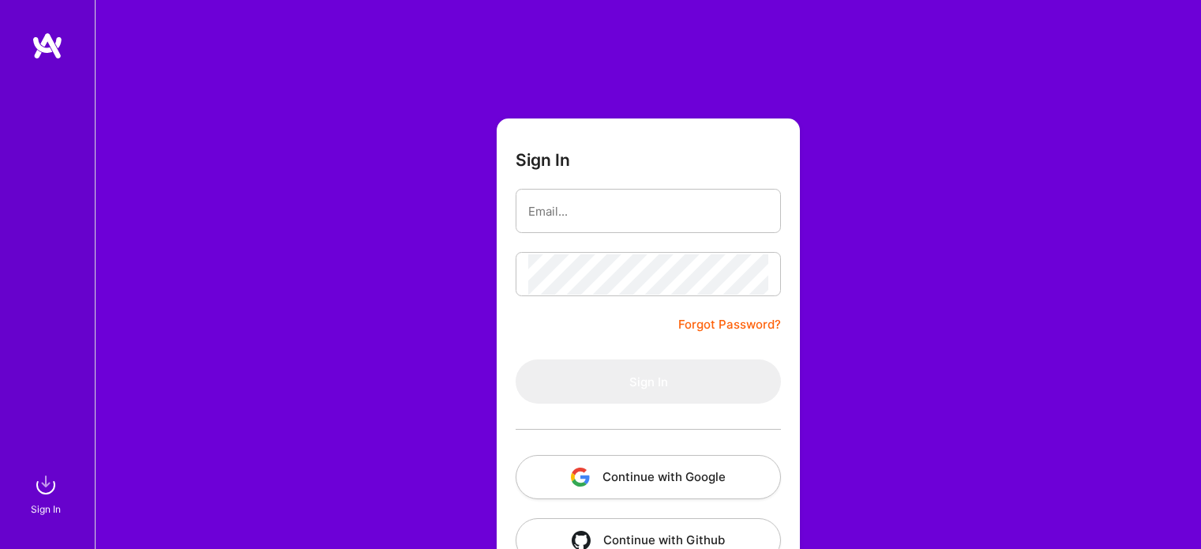  What do you see at coordinates (580, 477) in the screenshot?
I see `img: icon` at bounding box center [580, 477].